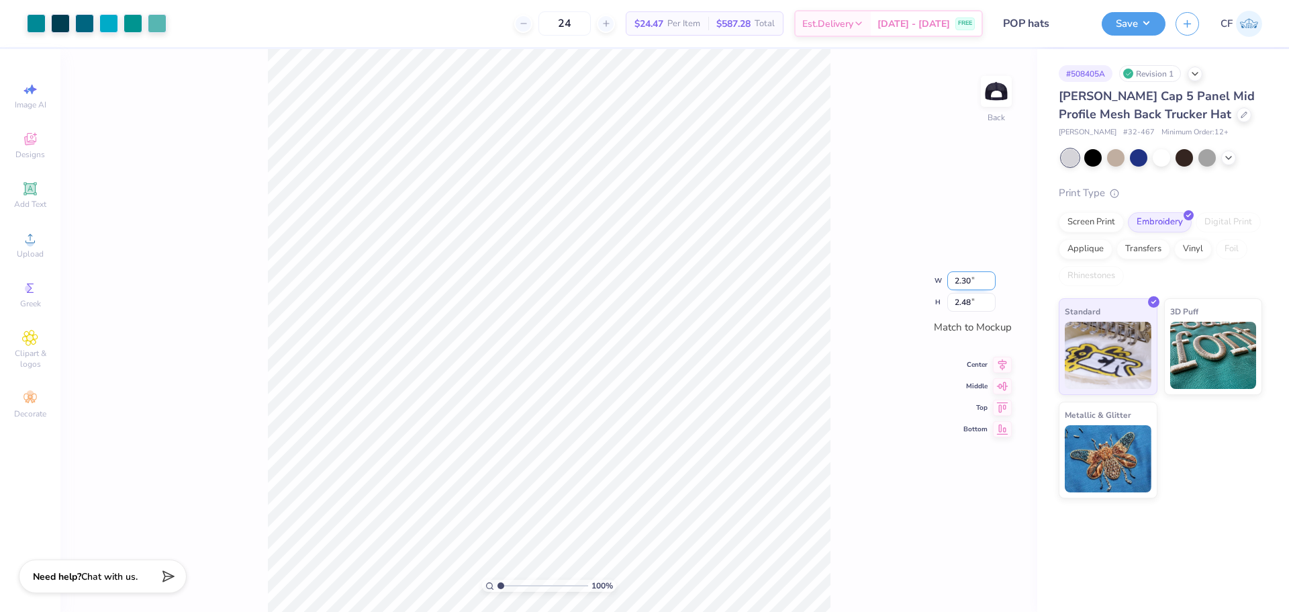 The image size is (1289, 612). What do you see at coordinates (683, 23) in the screenshot?
I see `span: Per Item` at bounding box center [683, 23].